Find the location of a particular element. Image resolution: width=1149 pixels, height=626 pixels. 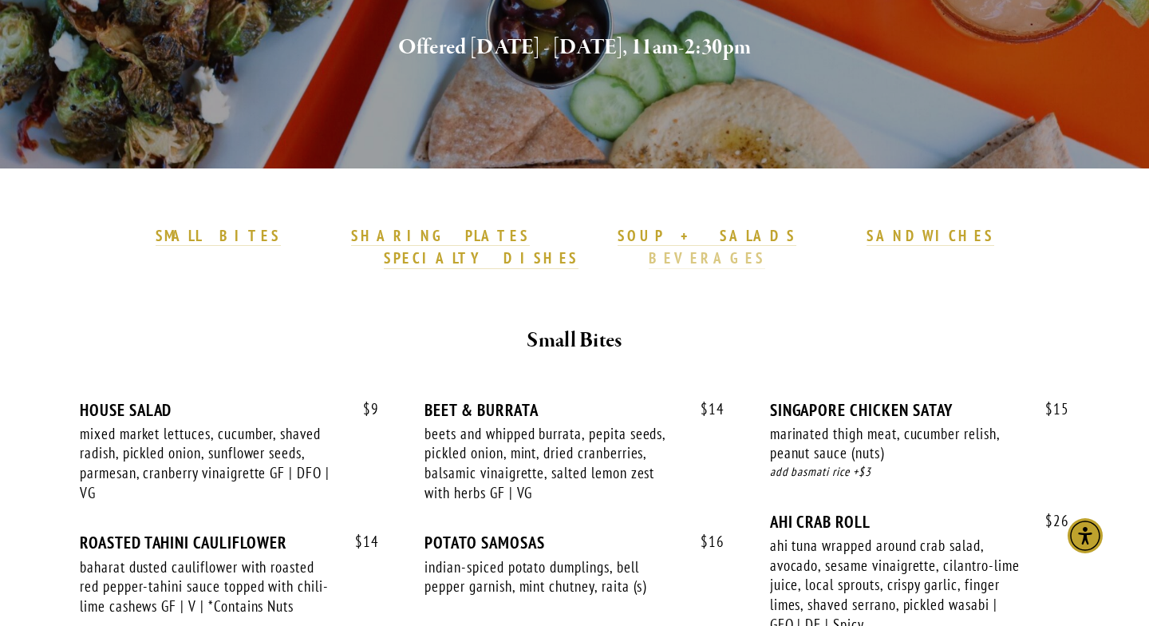

strong: BEVERAGES is located at coordinates (707, 258).